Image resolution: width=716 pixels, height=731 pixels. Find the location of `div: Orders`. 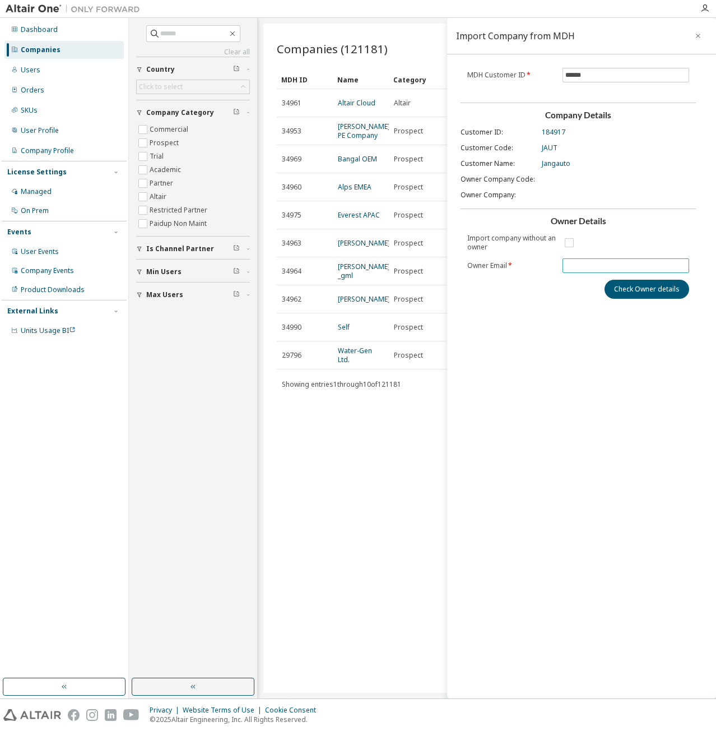

div: Orders is located at coordinates (33, 90).